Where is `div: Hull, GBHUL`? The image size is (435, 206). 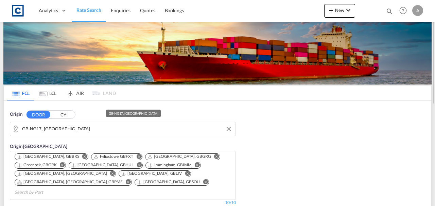 div: Hull, GBHUL is located at coordinates (102, 165).